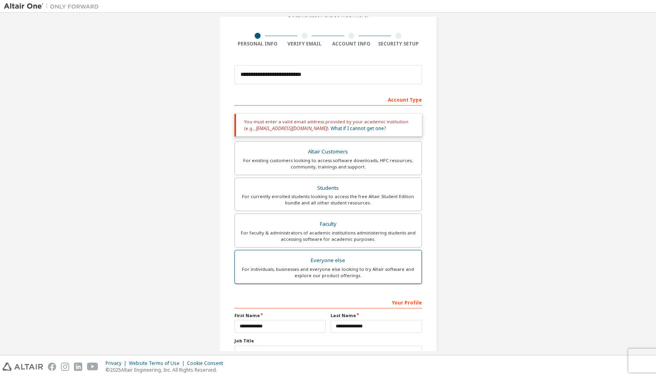 The height and width of the screenshot is (378, 656). Describe the element at coordinates (328, 188) in the screenshot. I see `div: Students` at that location.